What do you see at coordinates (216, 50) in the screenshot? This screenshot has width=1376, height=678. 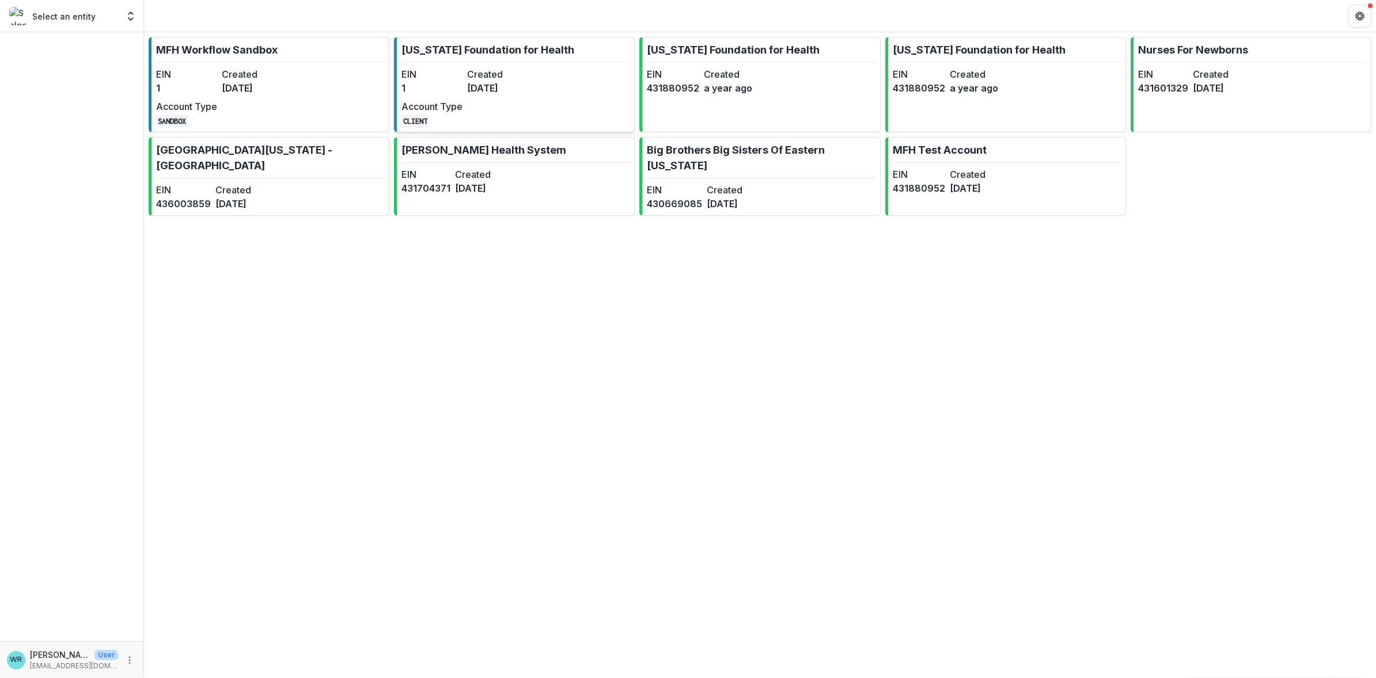 I see `p: MFH Workflow Sandbox` at bounding box center [216, 50].